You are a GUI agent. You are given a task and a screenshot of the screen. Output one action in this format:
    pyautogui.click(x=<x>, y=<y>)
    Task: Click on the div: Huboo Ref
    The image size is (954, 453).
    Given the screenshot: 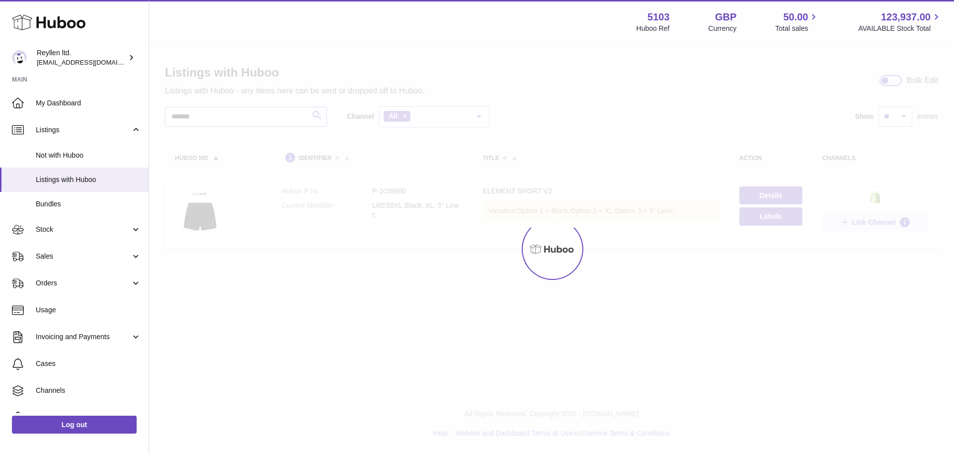 What is the action you would take?
    pyautogui.click(x=653, y=28)
    